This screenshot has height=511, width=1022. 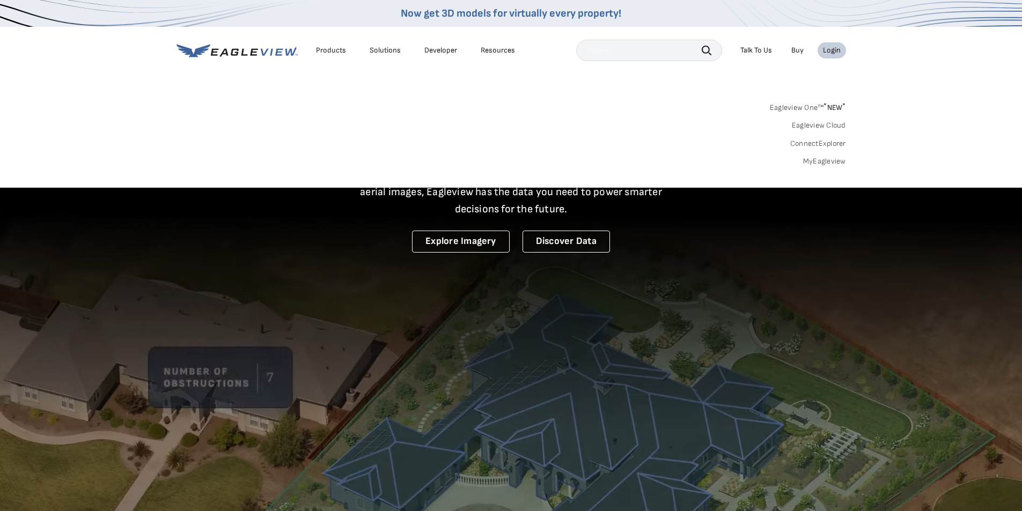 I want to click on div: Solutions, so click(x=385, y=50).